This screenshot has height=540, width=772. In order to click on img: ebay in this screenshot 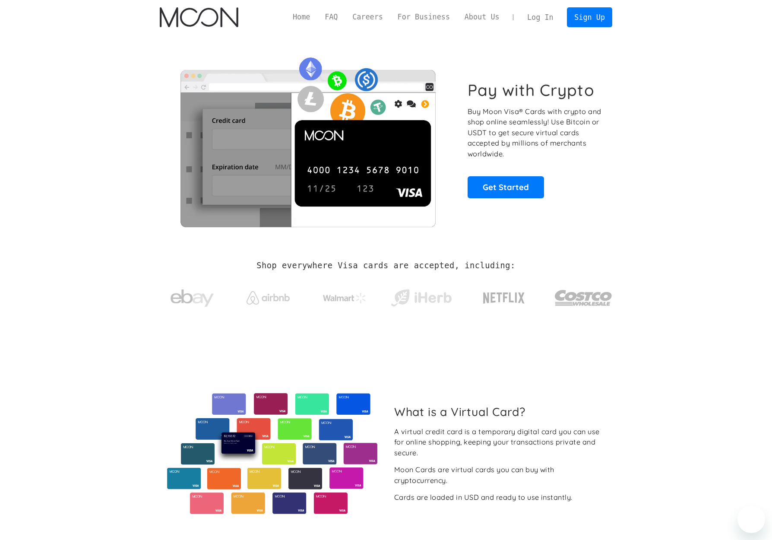, I will do `click(192, 298)`.